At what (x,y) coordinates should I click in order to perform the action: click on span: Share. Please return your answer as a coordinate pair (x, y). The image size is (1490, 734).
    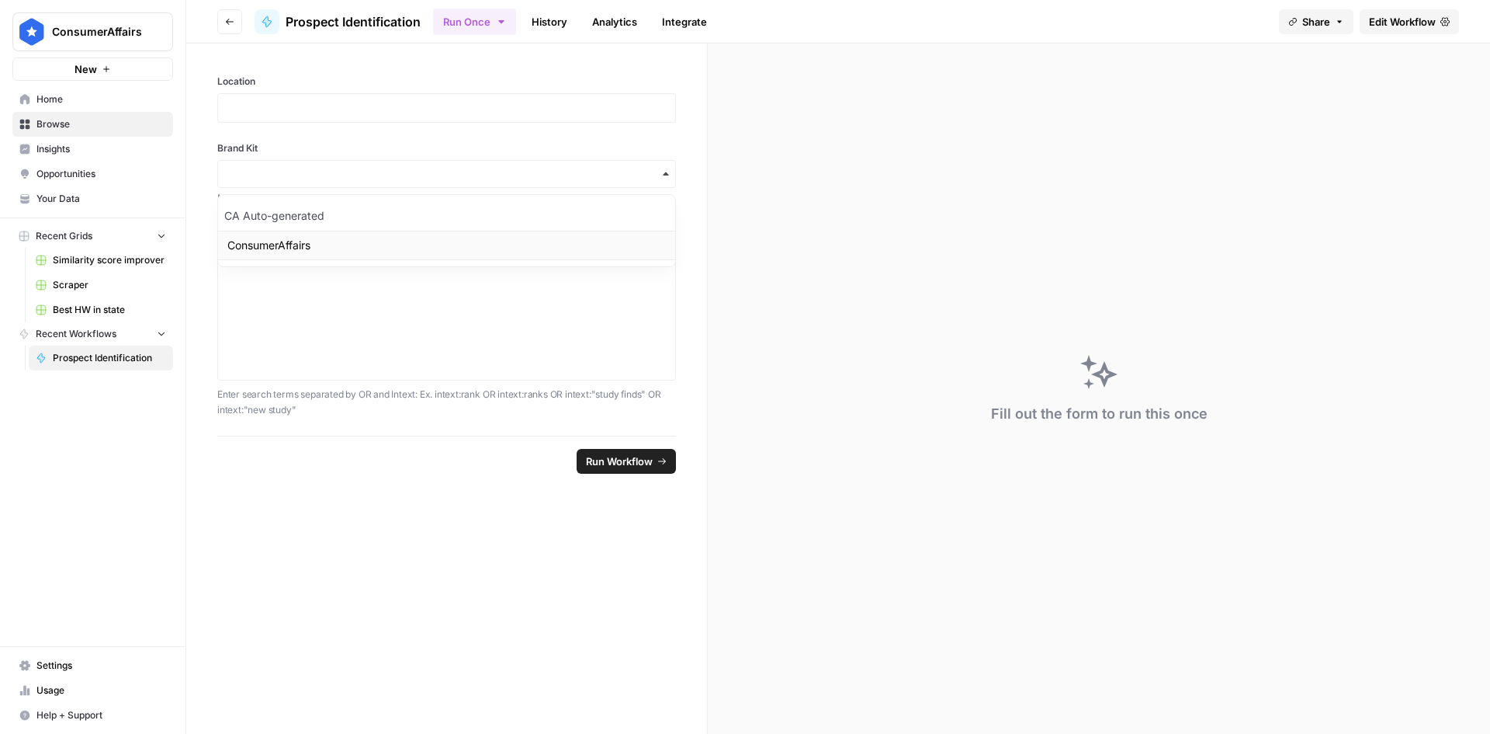
    Looking at the image, I should click on (1317, 22).